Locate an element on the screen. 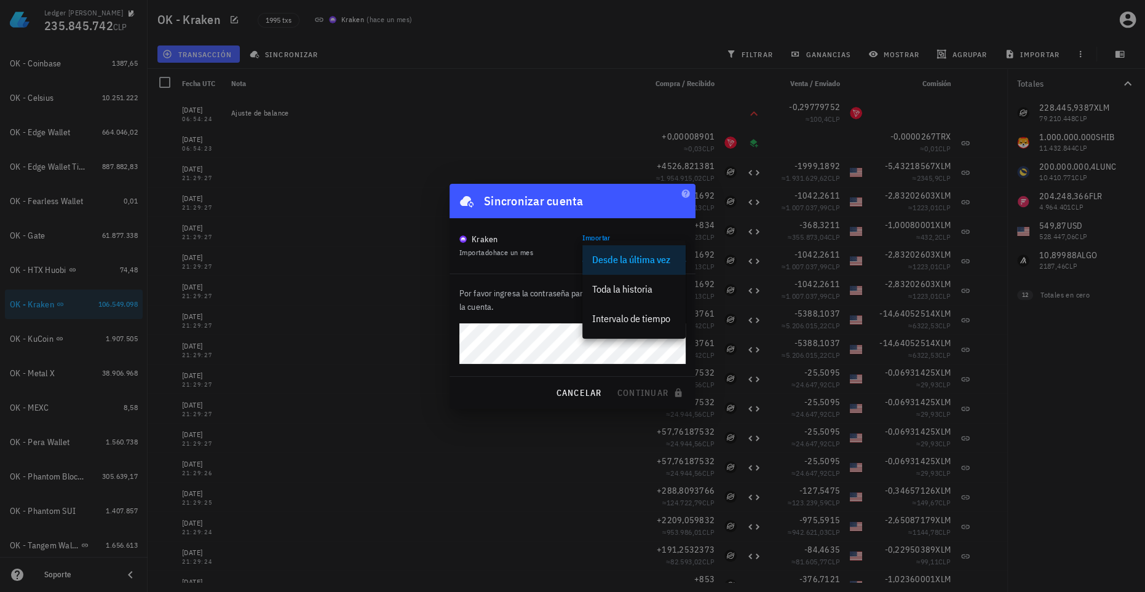 Image resolution: width=1145 pixels, height=592 pixels. label: Importar is located at coordinates (597, 237).